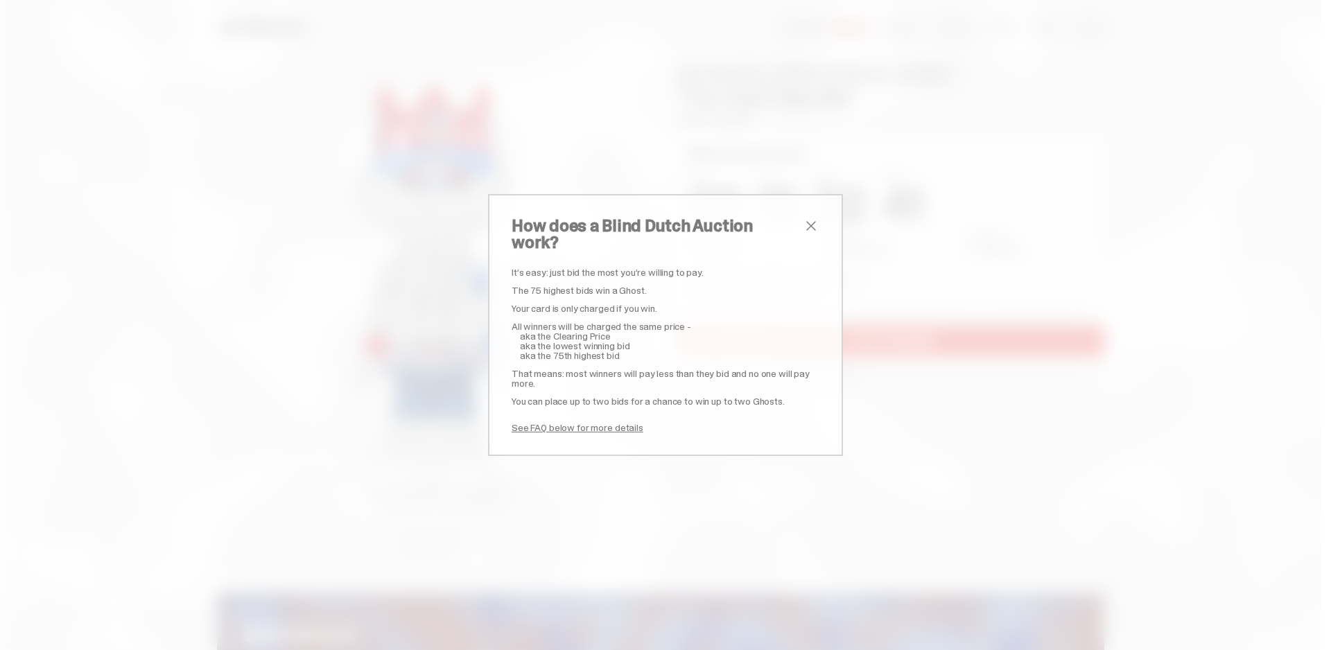 This screenshot has height=650, width=1331. Describe the element at coordinates (570, 356) in the screenshot. I see `span: aka the 75th highest bid` at that location.